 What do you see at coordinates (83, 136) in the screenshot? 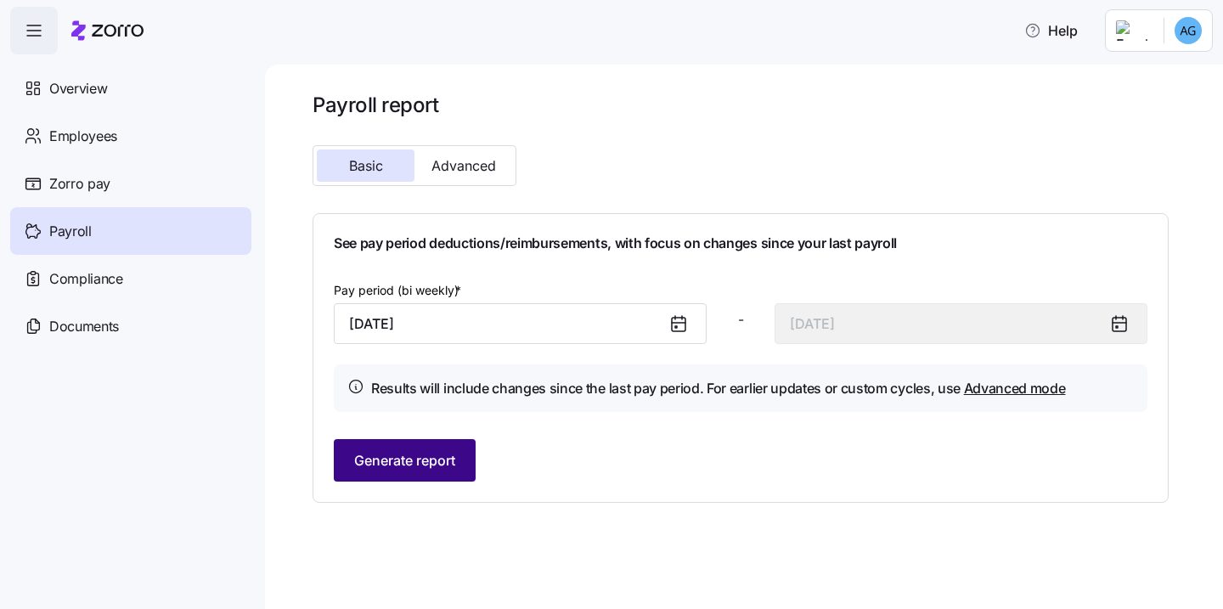
I see `span: Employees` at bounding box center [83, 136].